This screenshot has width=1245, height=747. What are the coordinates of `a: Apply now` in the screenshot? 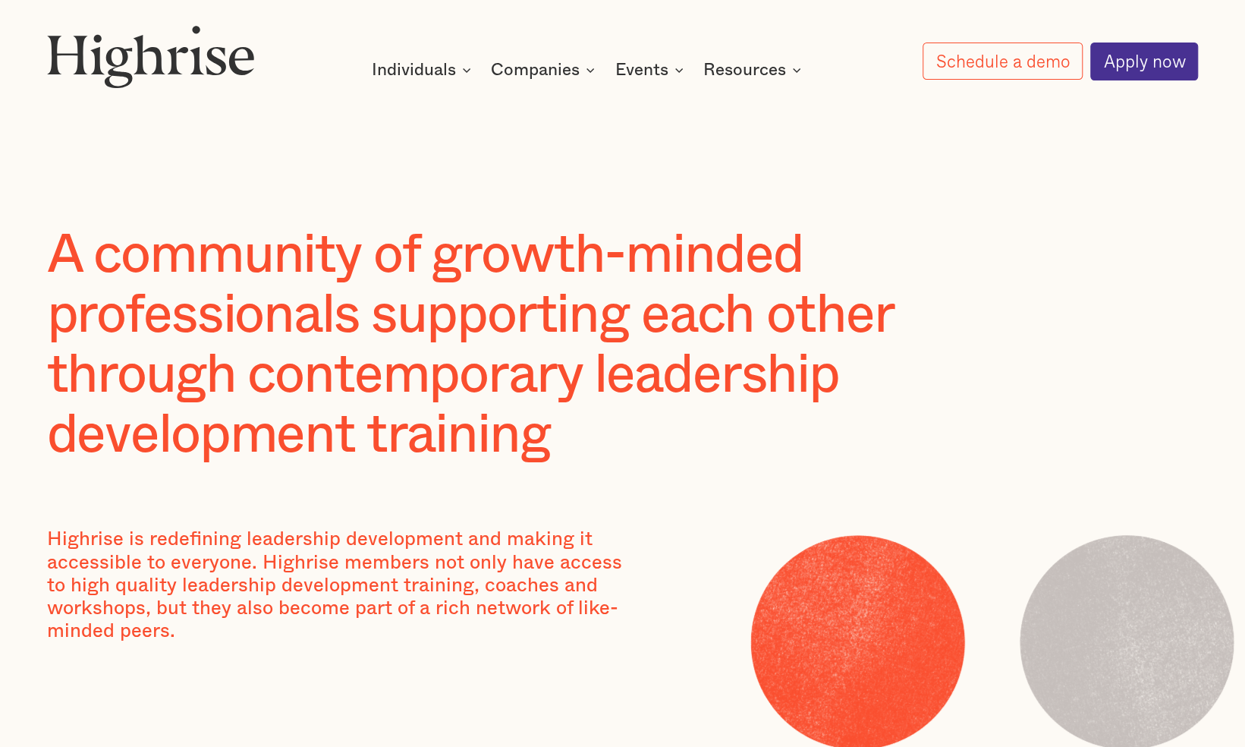 It's located at (1144, 61).